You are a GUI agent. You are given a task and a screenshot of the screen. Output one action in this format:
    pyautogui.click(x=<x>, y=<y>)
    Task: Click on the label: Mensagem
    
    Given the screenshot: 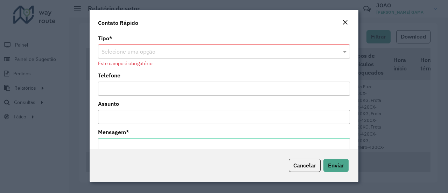 What is the action you would take?
    pyautogui.click(x=113, y=132)
    